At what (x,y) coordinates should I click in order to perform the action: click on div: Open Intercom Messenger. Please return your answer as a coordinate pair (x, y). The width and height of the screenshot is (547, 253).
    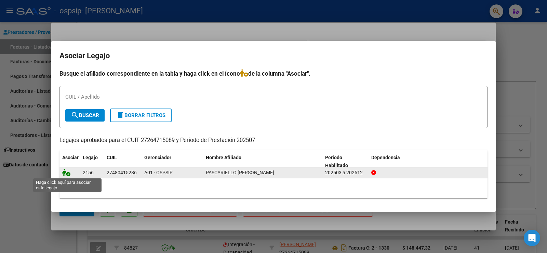
    Looking at the image, I should click on (532, 238).